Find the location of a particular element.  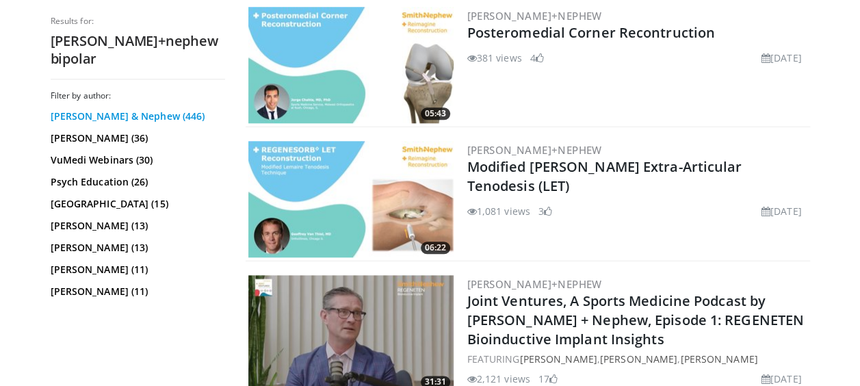

img: 1e138b51-965c-4db6-babc-cf5bcdccae65.300x170_q85_crop-smart_upscale.jpg is located at coordinates (351, 199).